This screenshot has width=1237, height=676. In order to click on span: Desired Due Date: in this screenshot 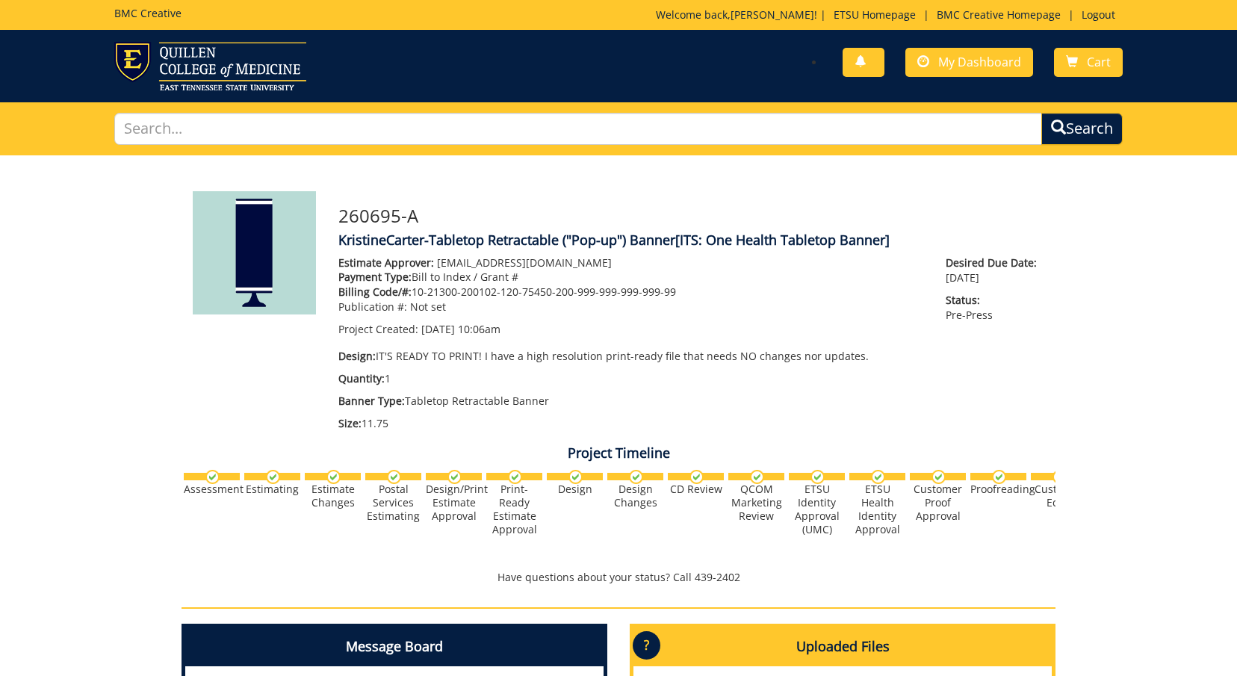, I will do `click(995, 263)`.